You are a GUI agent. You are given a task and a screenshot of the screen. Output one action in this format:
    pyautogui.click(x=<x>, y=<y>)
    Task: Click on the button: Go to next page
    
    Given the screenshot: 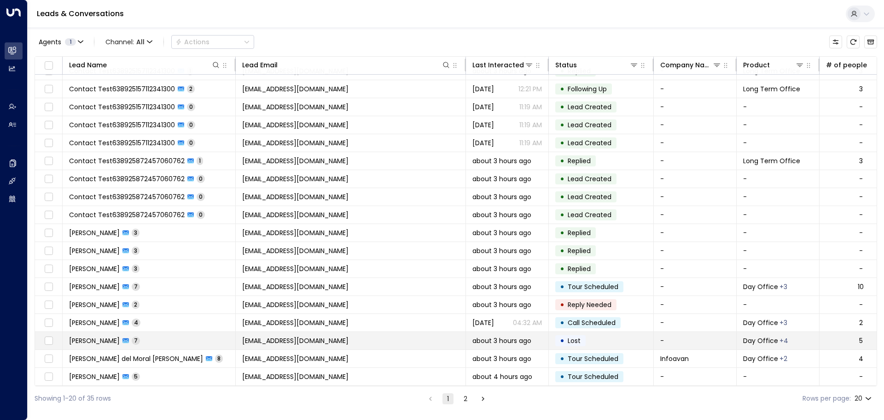 What is the action you would take?
    pyautogui.click(x=483, y=398)
    